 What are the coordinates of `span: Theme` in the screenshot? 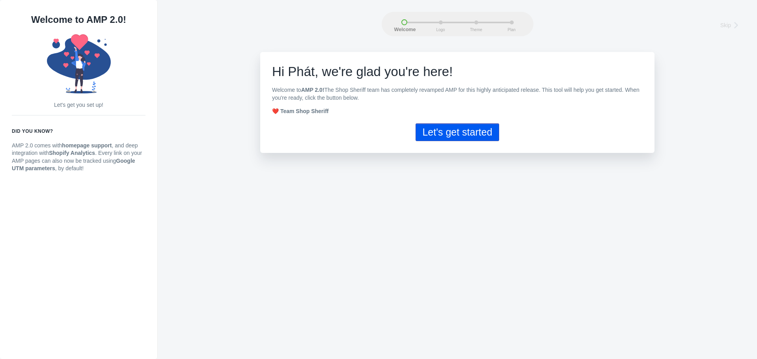 It's located at (476, 30).